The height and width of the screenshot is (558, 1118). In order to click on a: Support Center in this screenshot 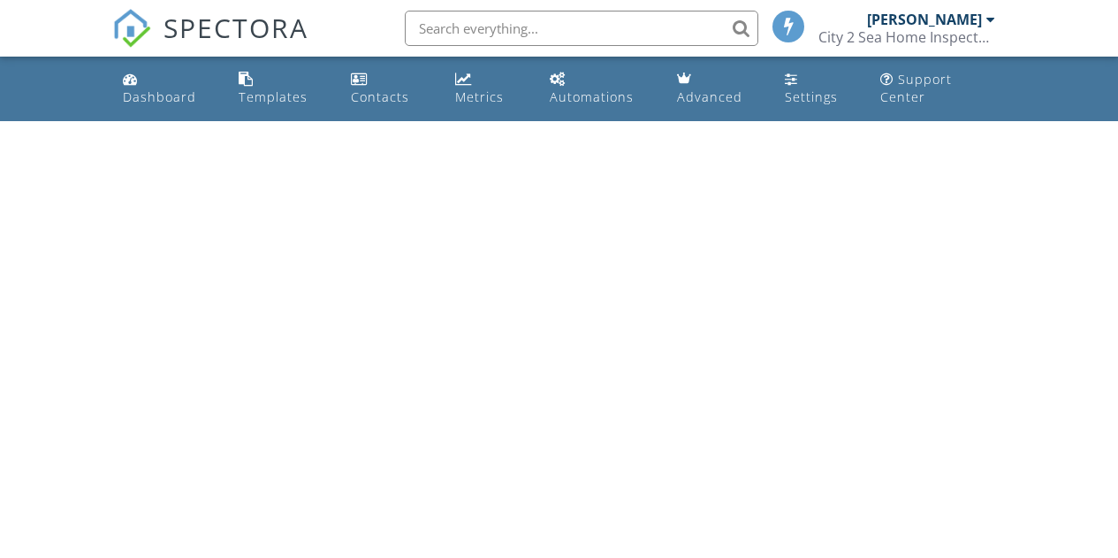, I will do `click(938, 88)`.